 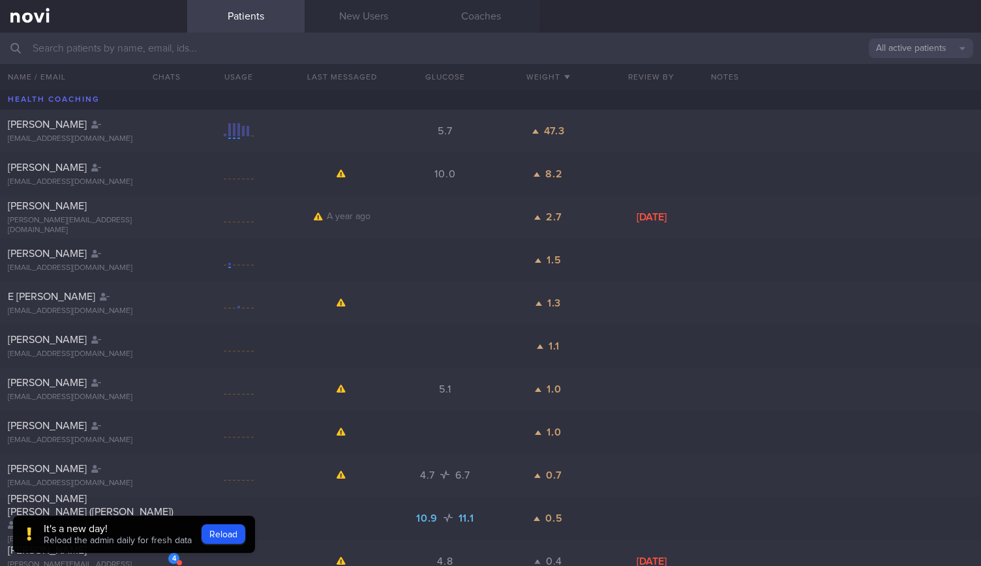 I want to click on button: All active patients, so click(x=921, y=48).